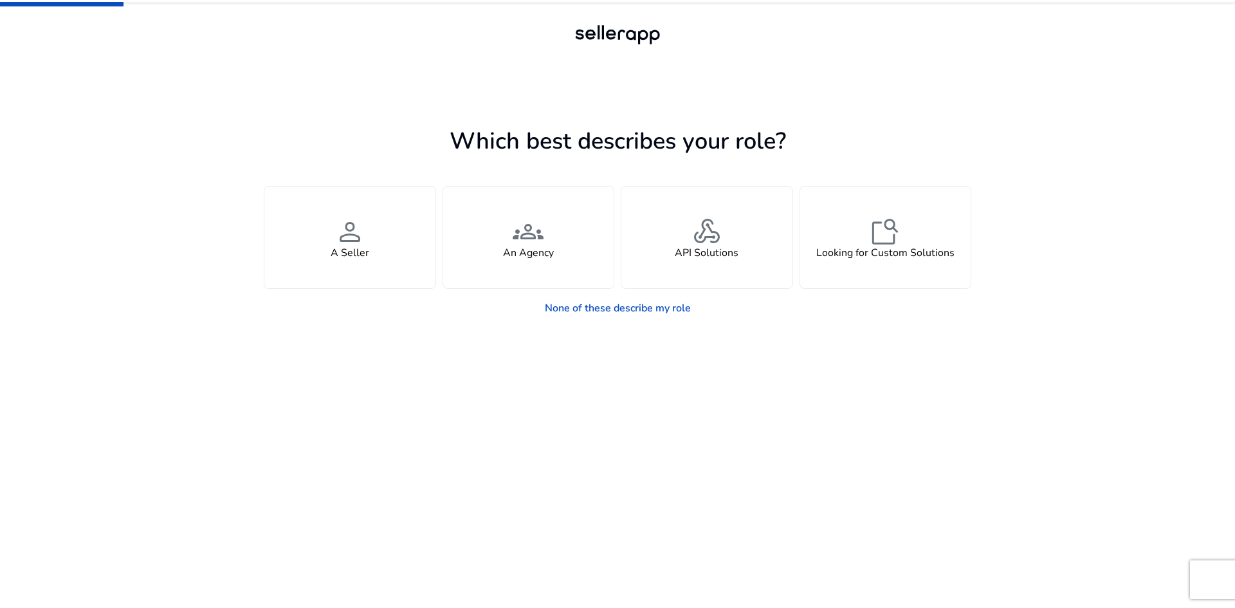 The image size is (1235, 608). I want to click on button: webhookAPI Solutions, so click(707, 237).